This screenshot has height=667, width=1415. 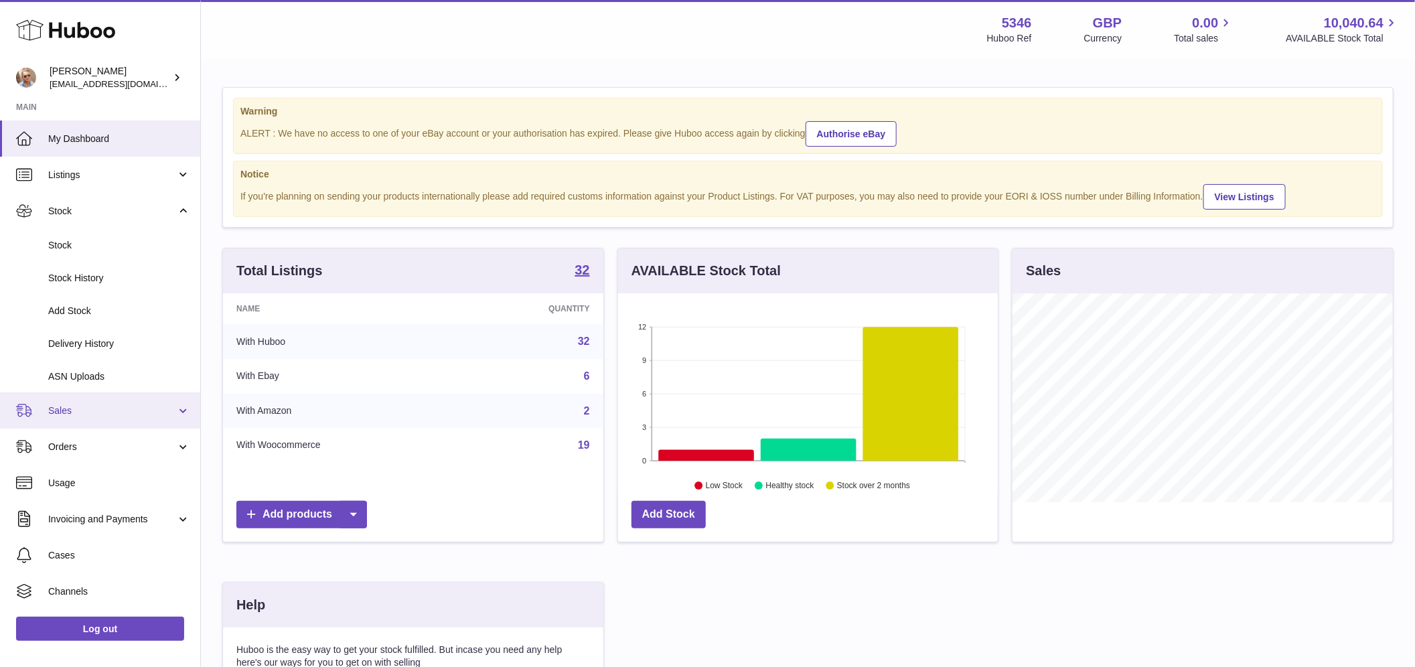 I want to click on td: With Huboo, so click(x=341, y=341).